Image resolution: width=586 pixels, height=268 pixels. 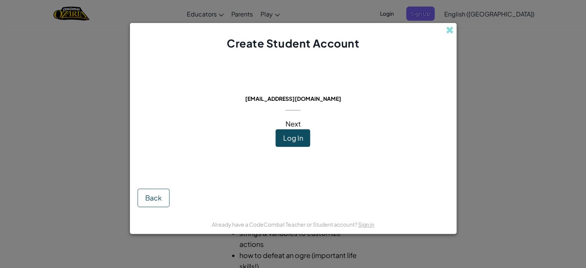 I want to click on span: Next, so click(x=293, y=124).